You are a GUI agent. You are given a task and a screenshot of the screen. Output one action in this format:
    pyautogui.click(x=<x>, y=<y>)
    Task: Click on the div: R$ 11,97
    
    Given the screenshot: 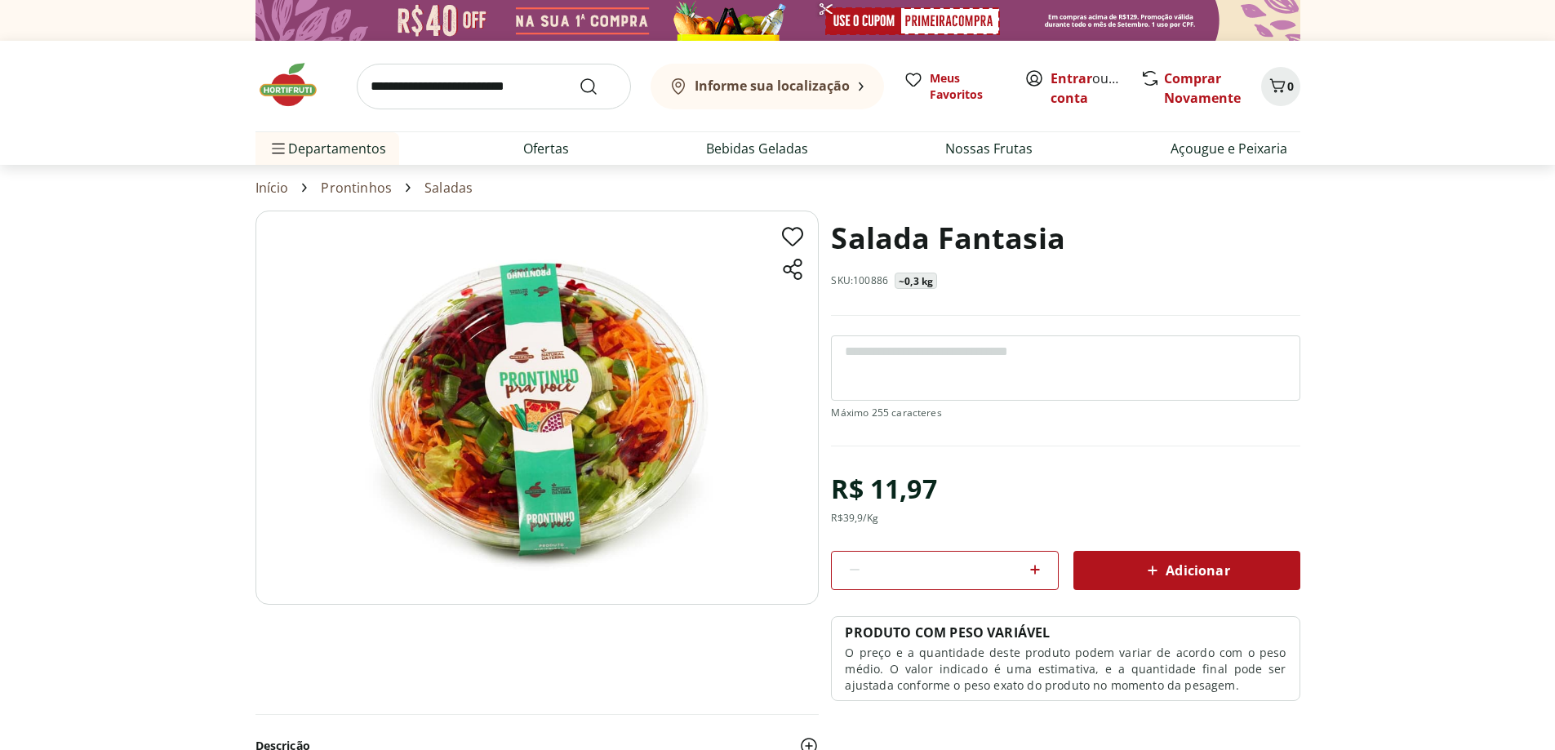 What is the action you would take?
    pyautogui.click(x=883, y=489)
    